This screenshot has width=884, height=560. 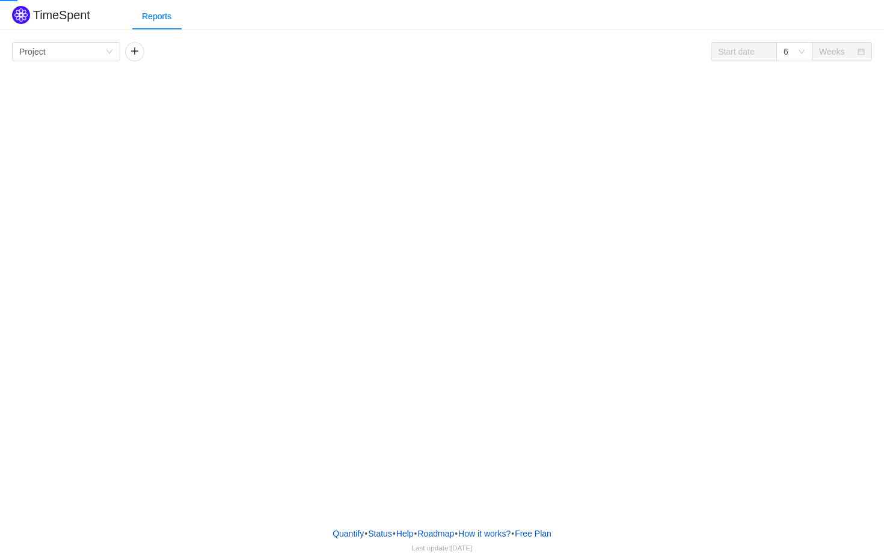 I want to click on img: Quantify logo, so click(x=21, y=15).